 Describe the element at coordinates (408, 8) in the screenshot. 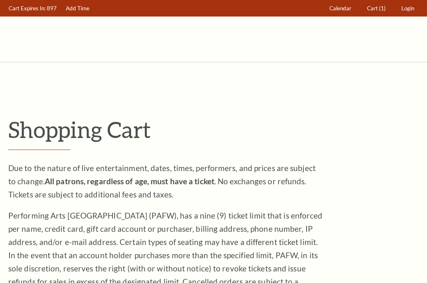

I see `a: Login` at that location.